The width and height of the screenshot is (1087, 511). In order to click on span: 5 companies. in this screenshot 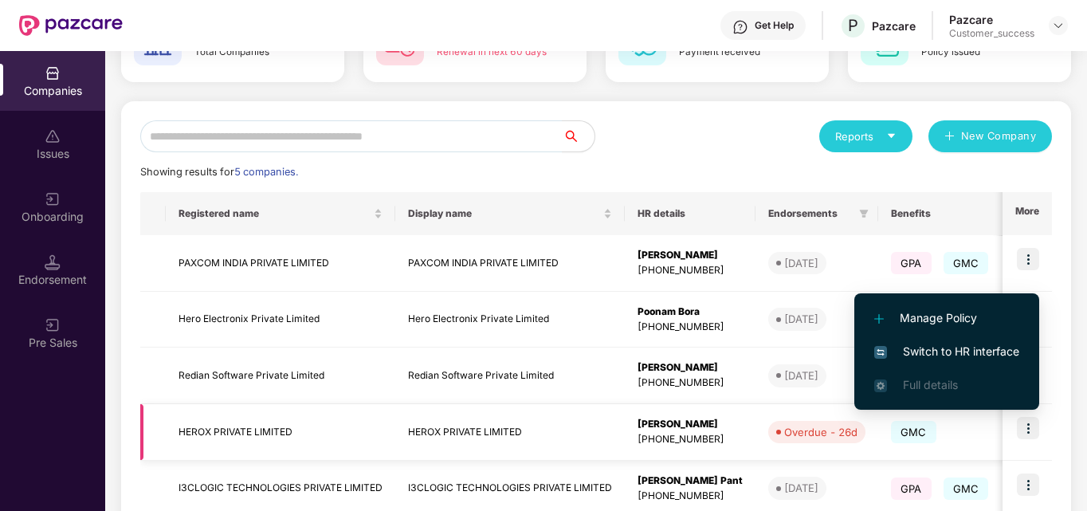, I will do `click(266, 171)`.